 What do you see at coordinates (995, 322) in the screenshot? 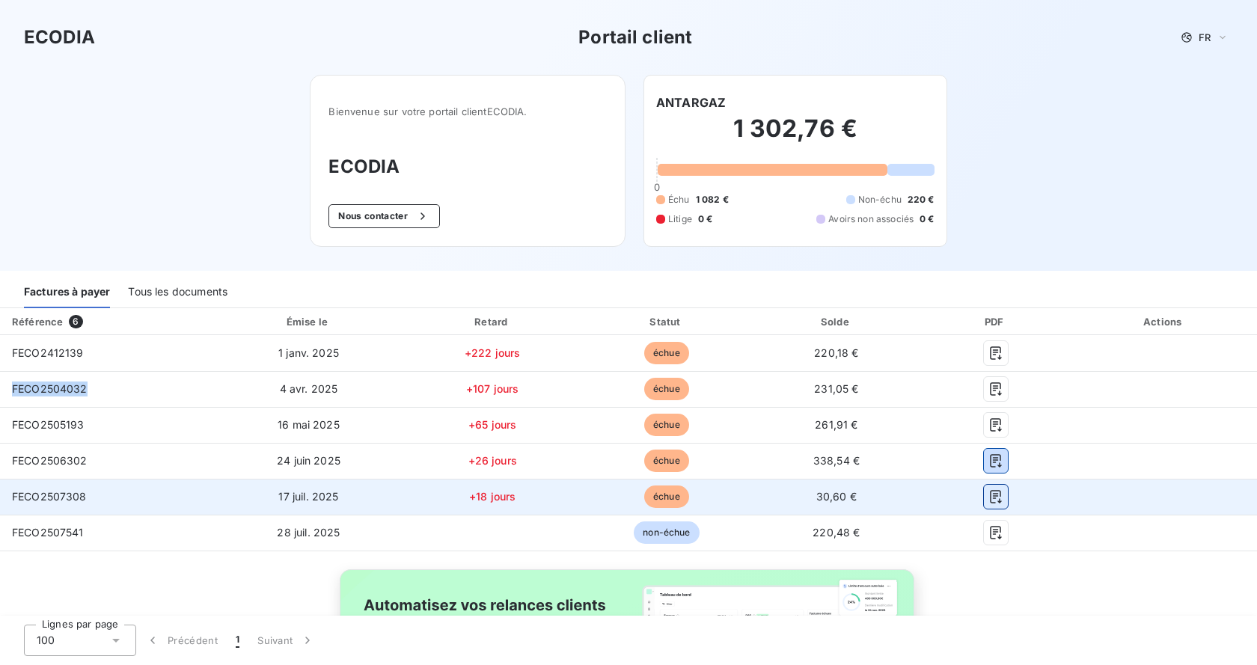
I see `div: PDF` at bounding box center [995, 322].